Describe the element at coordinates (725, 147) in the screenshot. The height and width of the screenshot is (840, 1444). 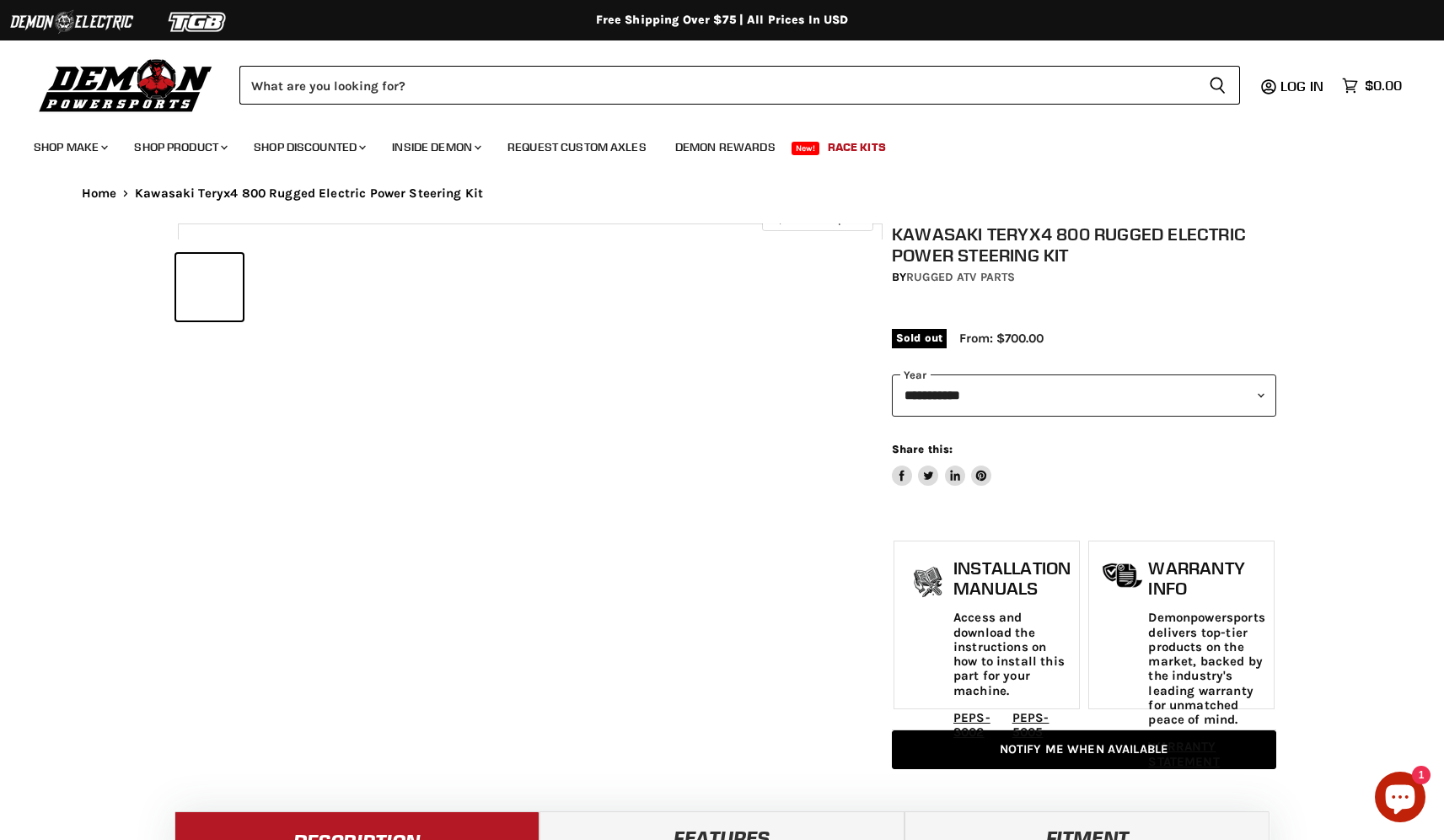
I see `a: Demon Rewards` at that location.